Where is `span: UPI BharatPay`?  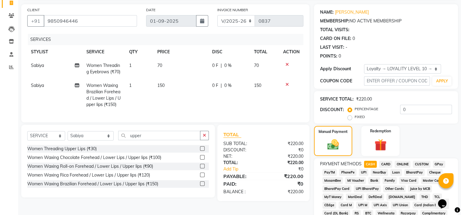
span: UPI BharatPay is located at coordinates (367, 189).